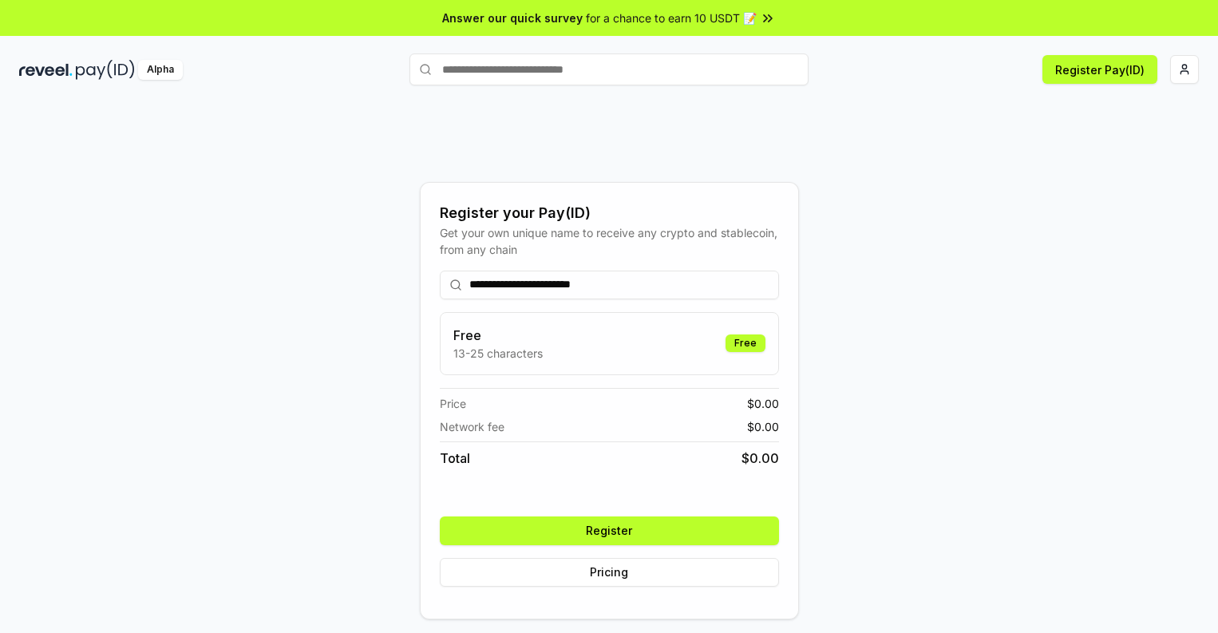 The image size is (1218, 633). Describe the element at coordinates (609, 531) in the screenshot. I see `button: Register` at that location.